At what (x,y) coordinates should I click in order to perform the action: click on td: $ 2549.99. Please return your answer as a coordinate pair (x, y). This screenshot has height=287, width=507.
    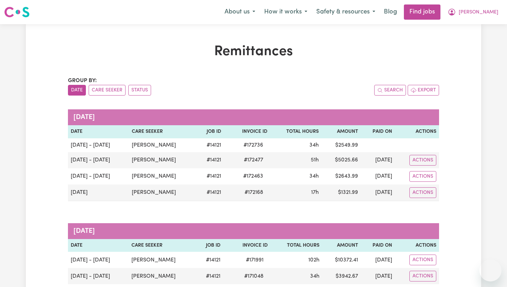
    Looking at the image, I should click on (340, 145).